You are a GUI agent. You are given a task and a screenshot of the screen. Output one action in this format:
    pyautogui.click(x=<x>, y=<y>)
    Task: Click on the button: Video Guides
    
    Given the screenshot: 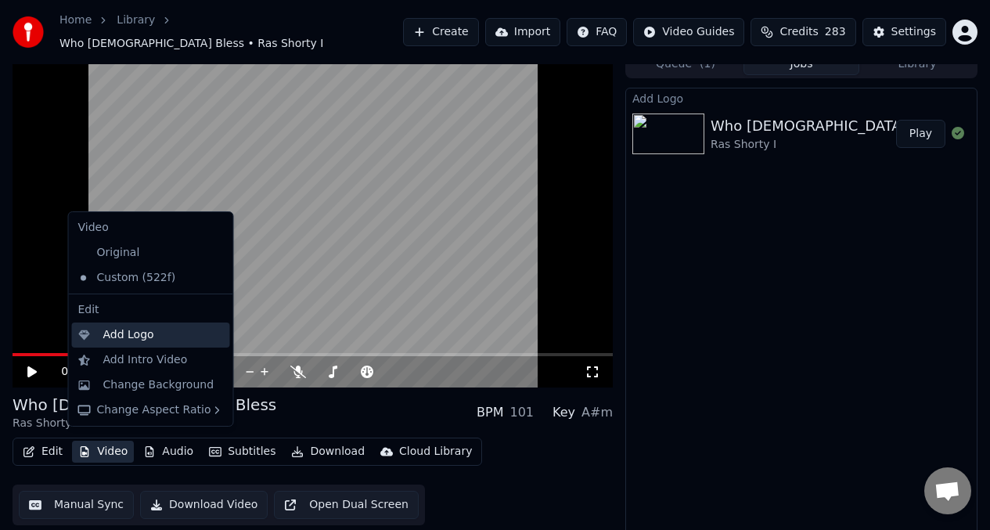 What is the action you would take?
    pyautogui.click(x=689, y=32)
    